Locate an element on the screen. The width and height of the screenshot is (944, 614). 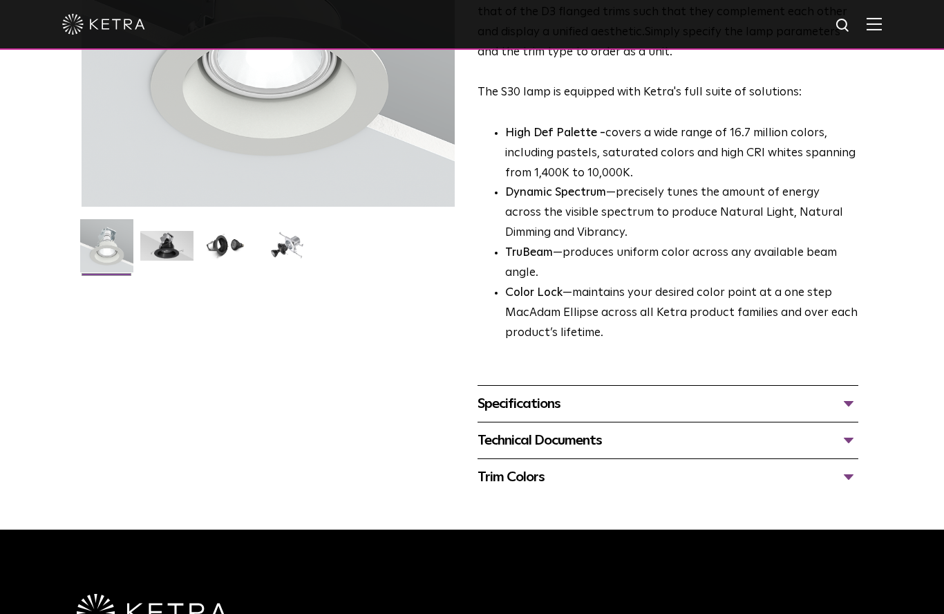
li: —maintains your desired color point at a one step MacAdam Ellipse across all Ketra product famili... is located at coordinates (682, 313).